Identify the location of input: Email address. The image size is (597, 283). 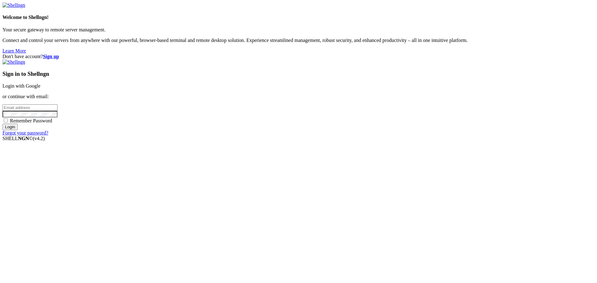
(30, 108).